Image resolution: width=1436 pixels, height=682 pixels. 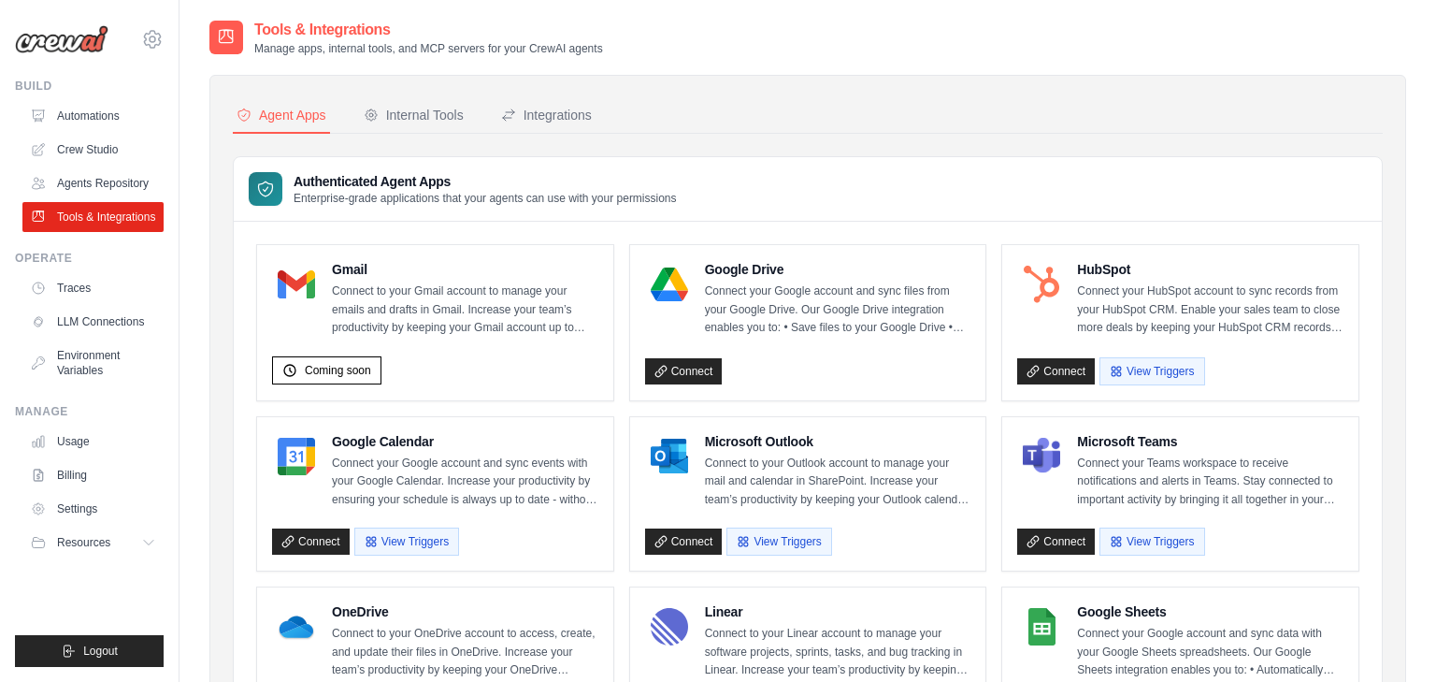 I want to click on h4: Google Calendar, so click(x=465, y=441).